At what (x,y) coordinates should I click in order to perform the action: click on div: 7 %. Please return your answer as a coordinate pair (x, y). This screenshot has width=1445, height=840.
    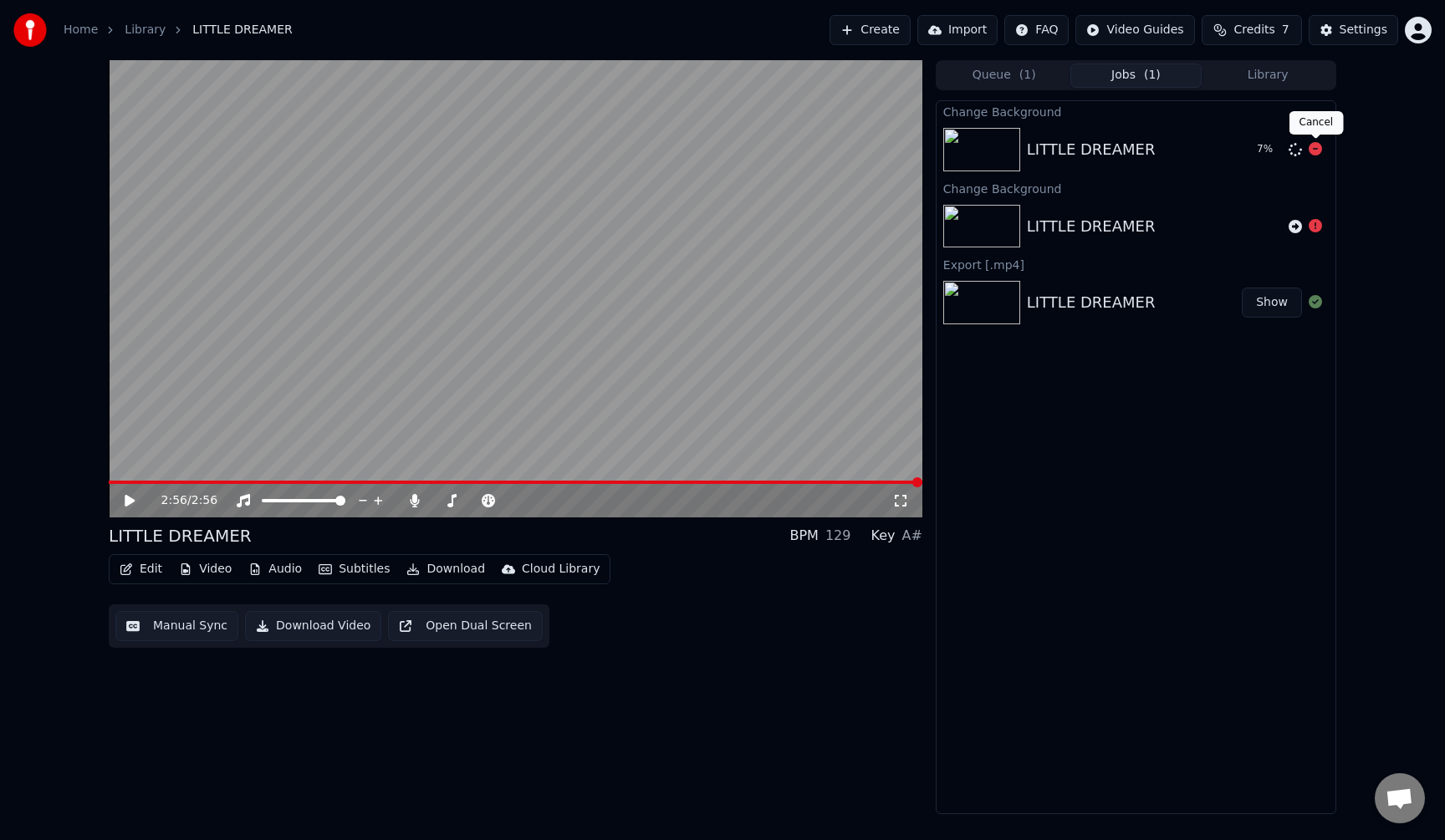
    Looking at the image, I should click on (1269, 149).